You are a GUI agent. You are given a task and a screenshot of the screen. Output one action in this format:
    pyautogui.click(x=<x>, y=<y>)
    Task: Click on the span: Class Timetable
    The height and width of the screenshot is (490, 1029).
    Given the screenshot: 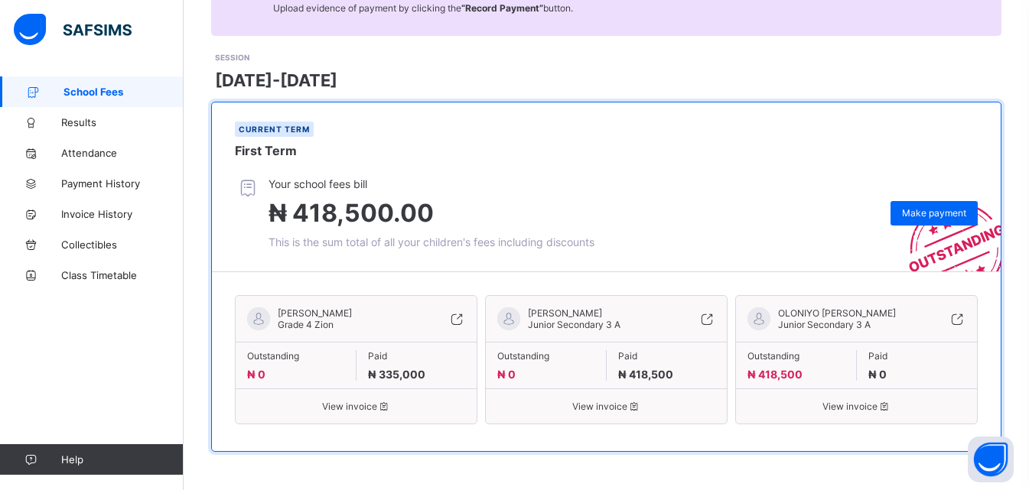 What is the action you would take?
    pyautogui.click(x=122, y=275)
    